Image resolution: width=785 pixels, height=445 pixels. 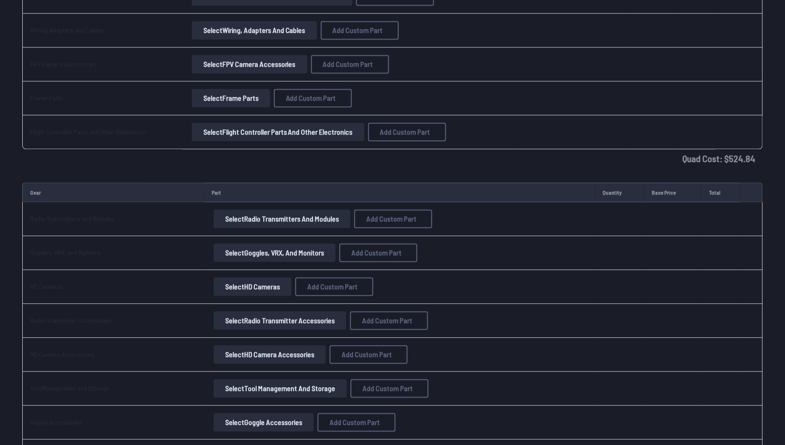 What do you see at coordinates (282, 219) in the screenshot?
I see `a: SelectRadio Transmitters and Modules` at bounding box center [282, 219].